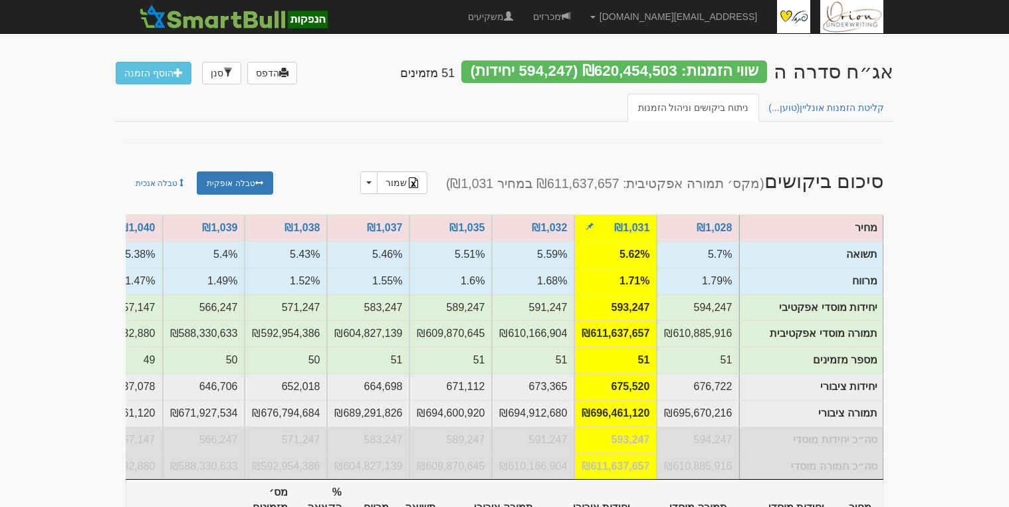 The height and width of the screenshot is (507, 1009). What do you see at coordinates (549, 227) in the screenshot?
I see `a: ₪1,032` at bounding box center [549, 227].